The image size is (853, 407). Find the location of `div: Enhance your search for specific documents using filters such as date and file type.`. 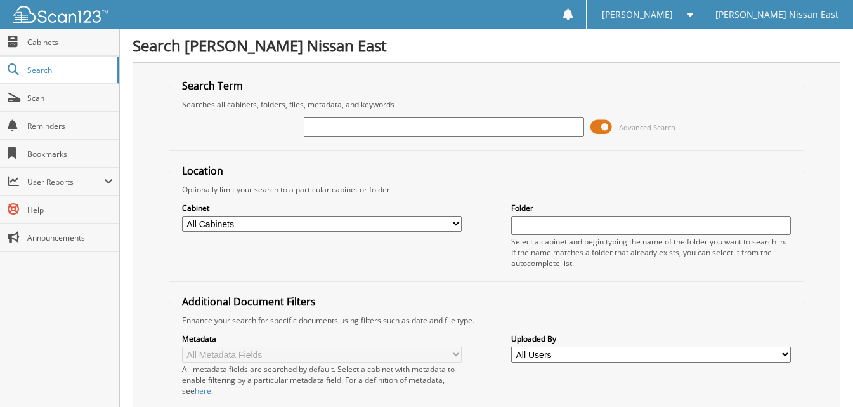

div: Enhance your search for specific documents using filters such as date and file type. is located at coordinates (487, 320).